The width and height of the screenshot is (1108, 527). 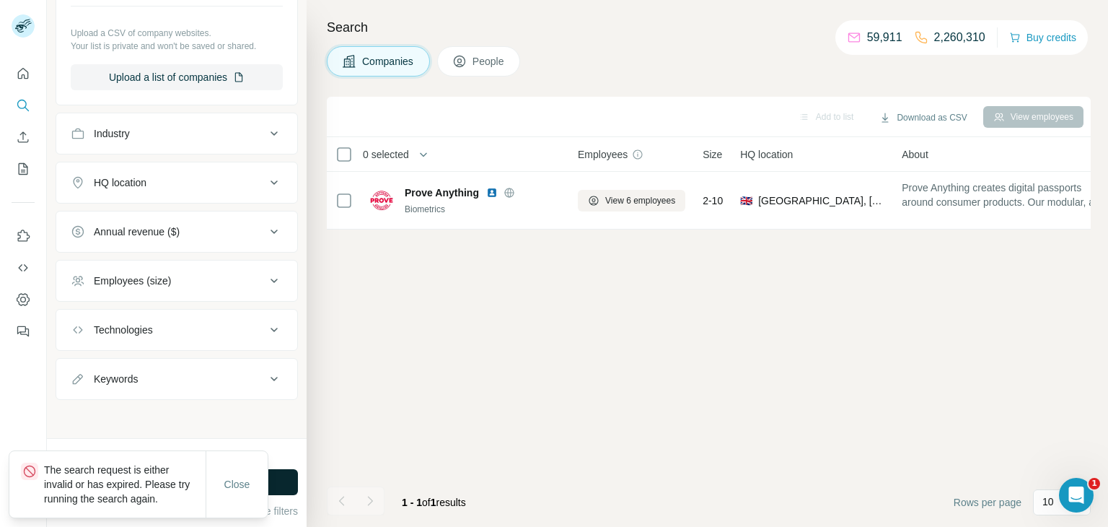 I want to click on div: Technologies, so click(x=123, y=330).